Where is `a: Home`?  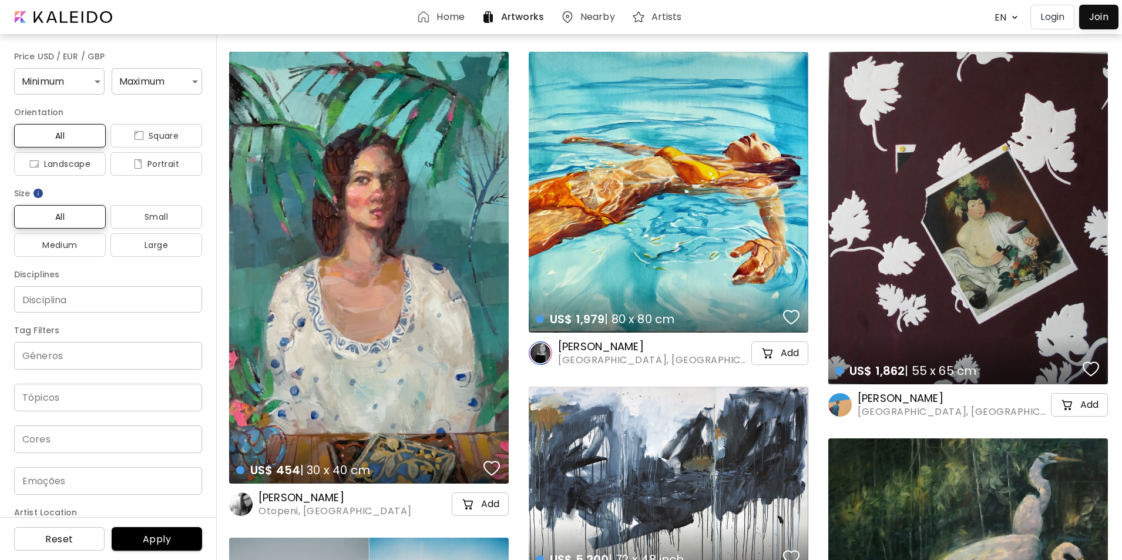
a: Home is located at coordinates (442, 17).